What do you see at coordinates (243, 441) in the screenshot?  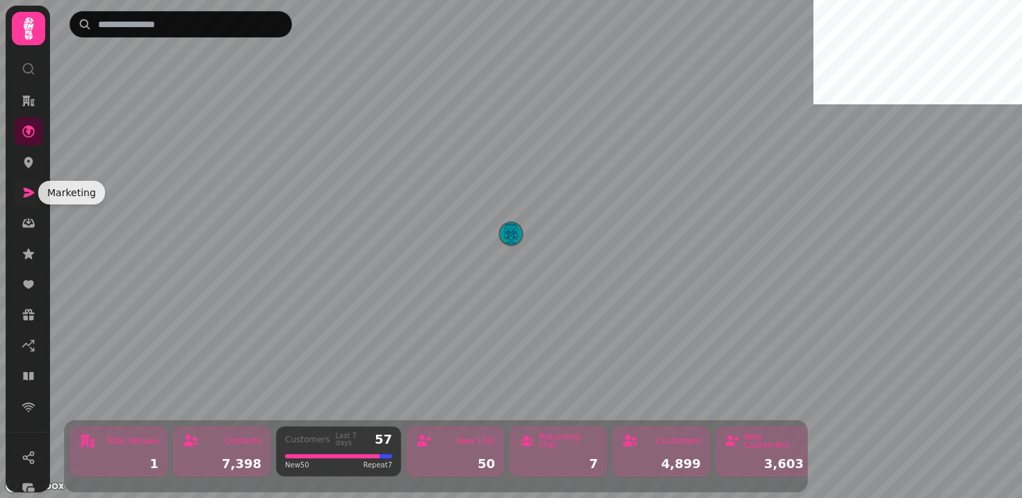 I see `div: Contacts` at bounding box center [243, 441].